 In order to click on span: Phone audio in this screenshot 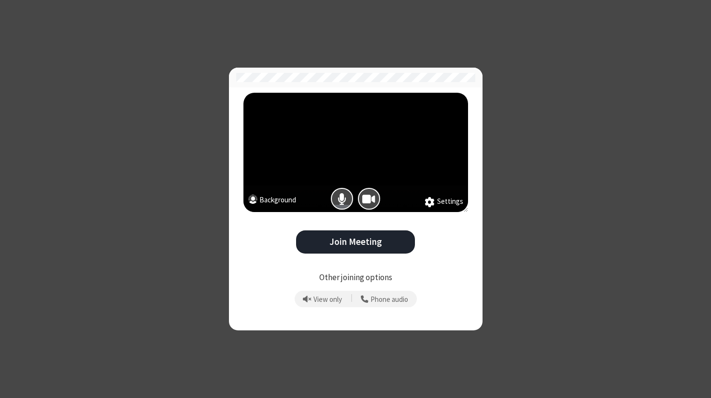, I will do `click(389, 299)`.